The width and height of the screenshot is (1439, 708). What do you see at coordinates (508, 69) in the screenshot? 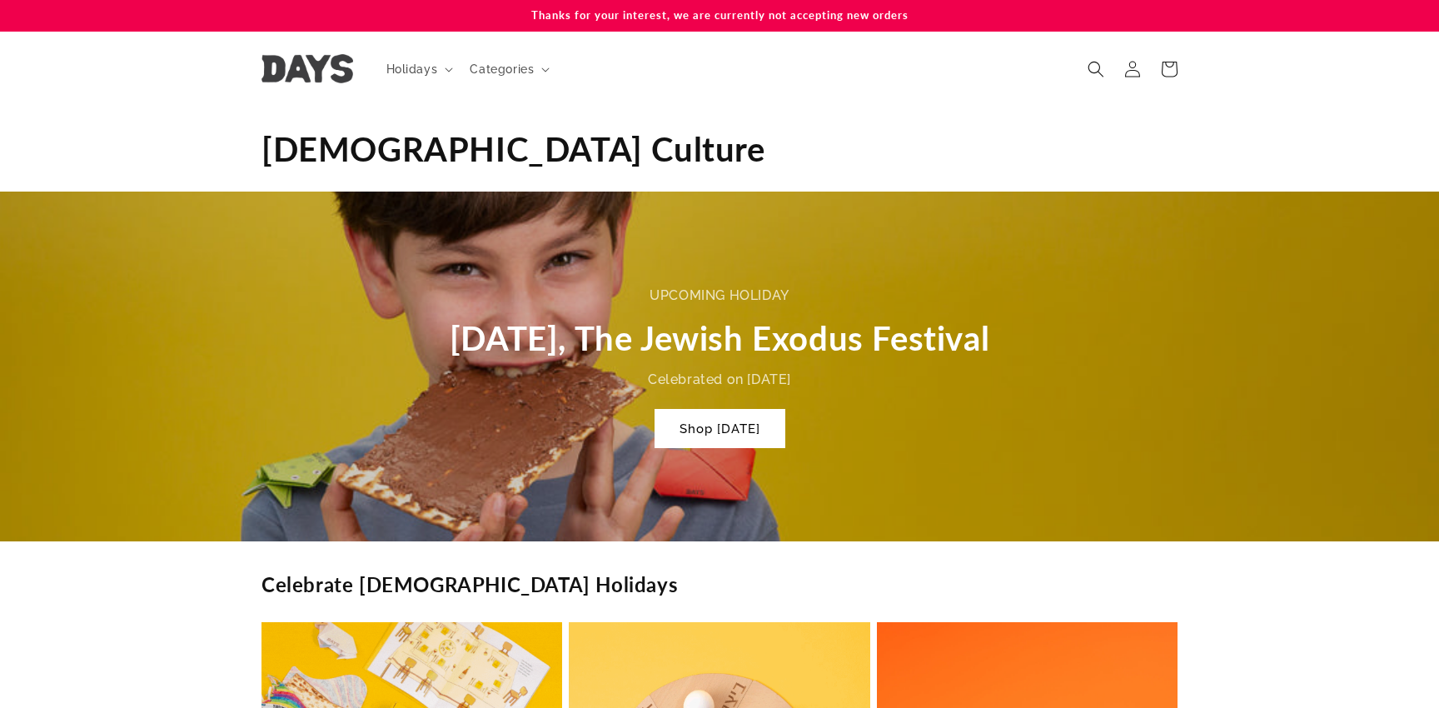
I see `summary: Categories` at bounding box center [508, 69].